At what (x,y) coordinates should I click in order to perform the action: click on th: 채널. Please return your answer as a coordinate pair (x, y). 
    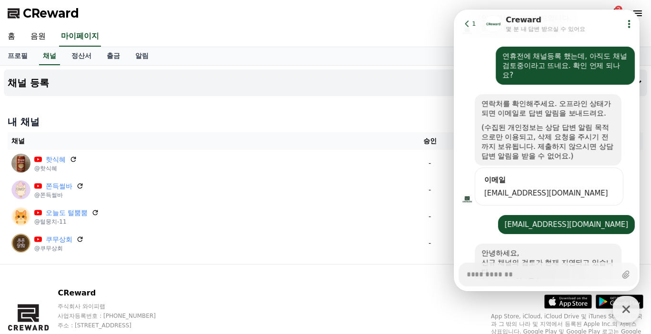
    Looking at the image, I should click on (198, 141).